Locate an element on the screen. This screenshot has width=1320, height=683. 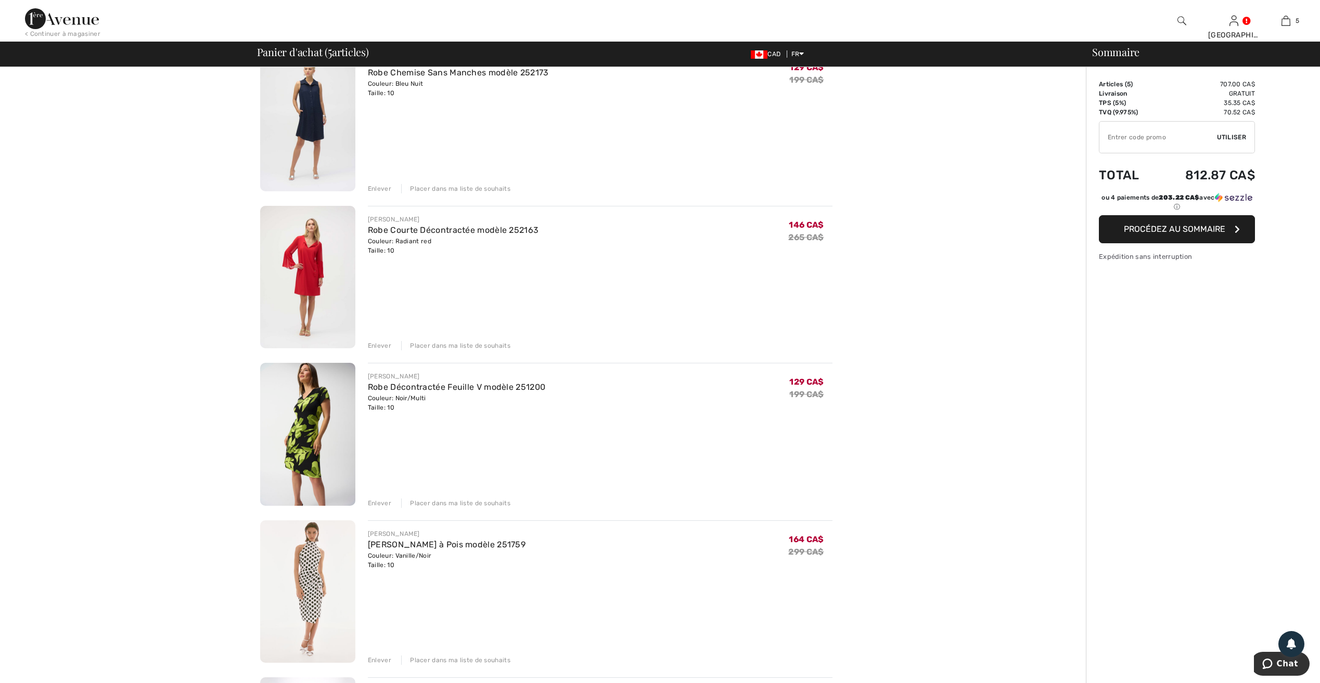
span: 203.22 CA$ is located at coordinates (1179, 198).